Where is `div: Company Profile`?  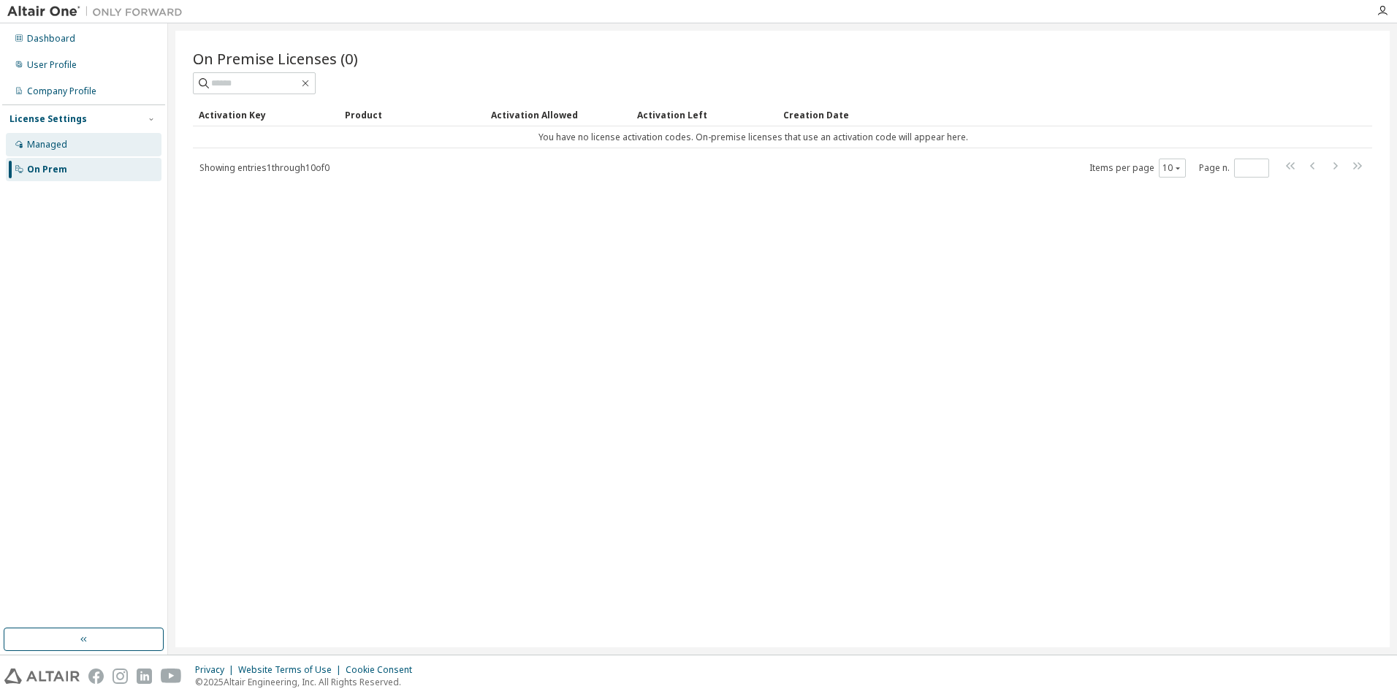 div: Company Profile is located at coordinates (61, 91).